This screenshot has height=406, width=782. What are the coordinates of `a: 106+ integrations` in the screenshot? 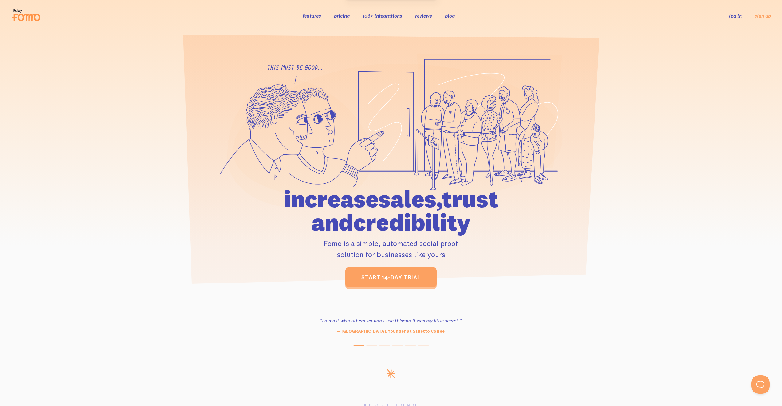 It's located at (382, 16).